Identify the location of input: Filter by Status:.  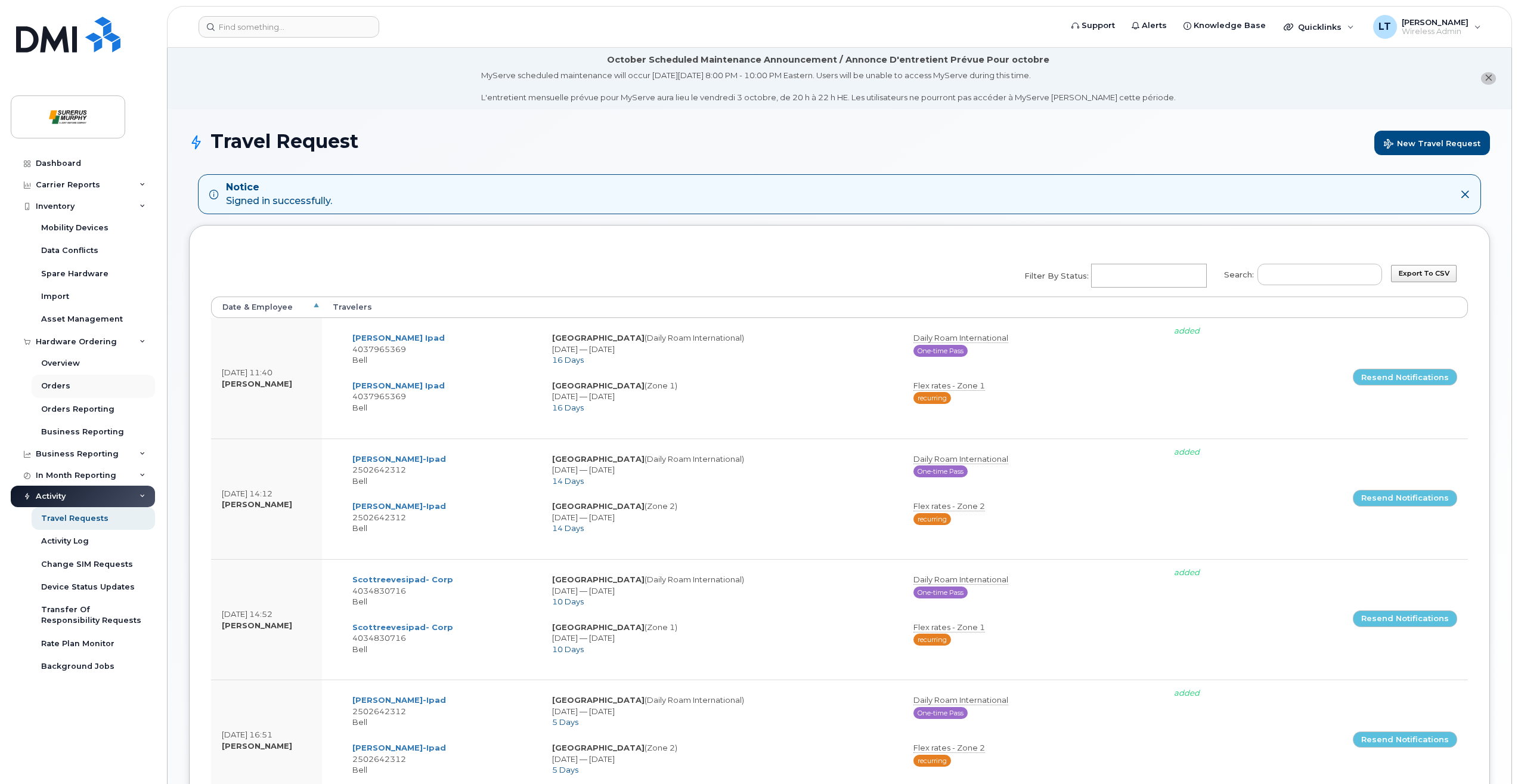
(1148, 276).